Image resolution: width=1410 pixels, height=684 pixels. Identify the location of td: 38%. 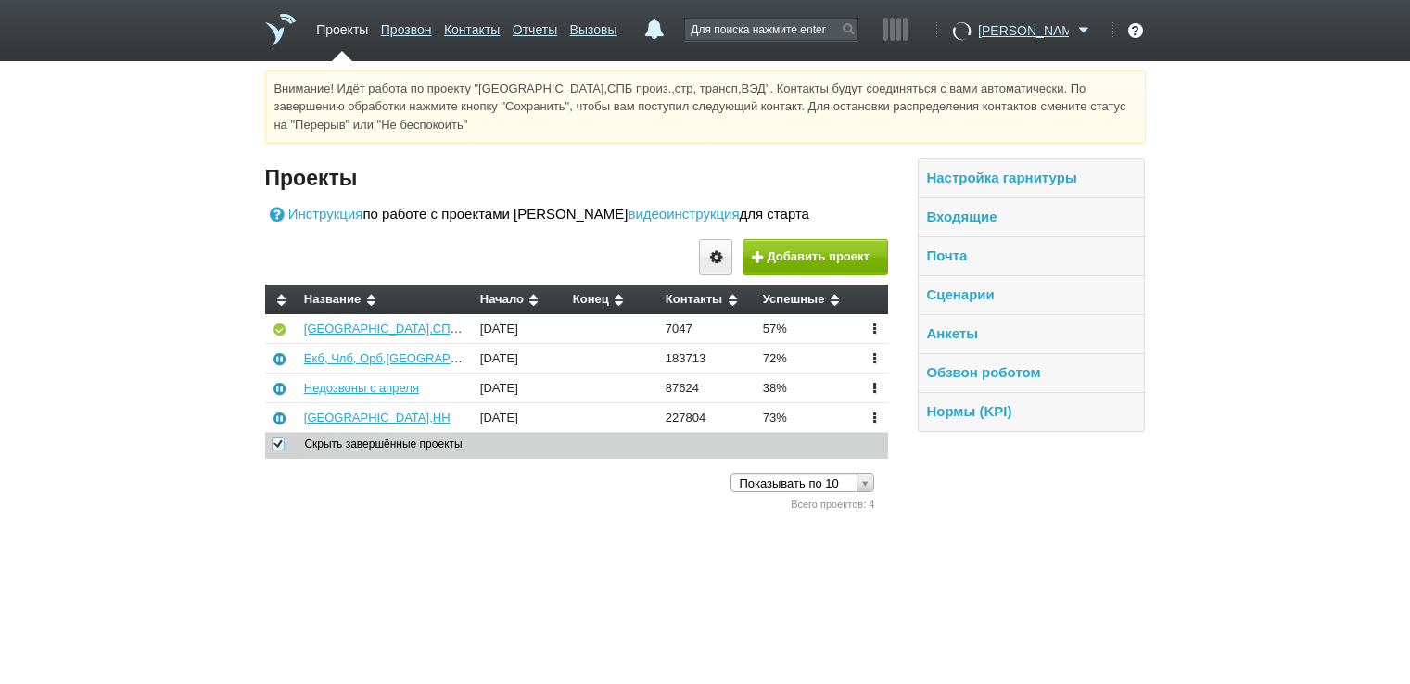
(807, 388).